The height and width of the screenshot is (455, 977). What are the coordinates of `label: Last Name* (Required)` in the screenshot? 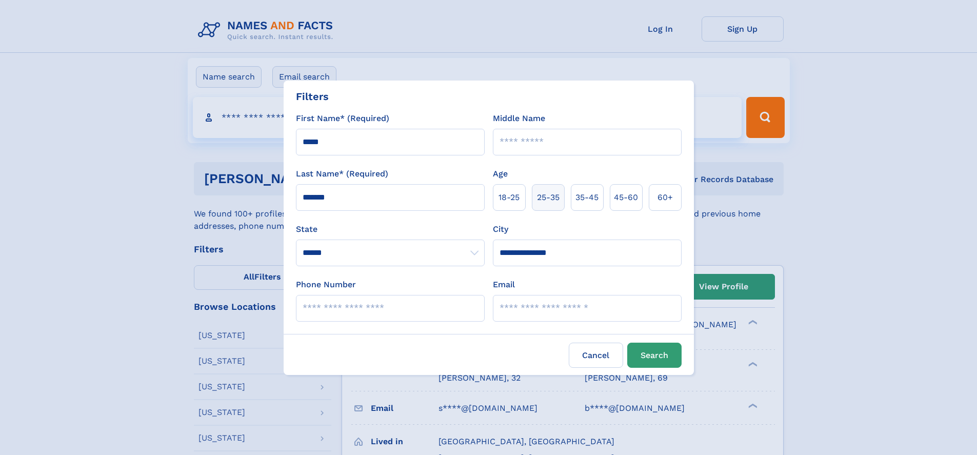 It's located at (342, 174).